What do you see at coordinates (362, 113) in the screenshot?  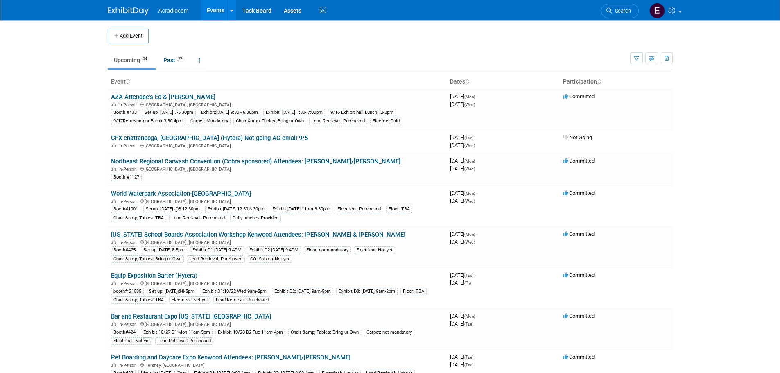 I see `div: 9/16 Exhibit hall Lunch 12-2pm` at bounding box center [362, 113].